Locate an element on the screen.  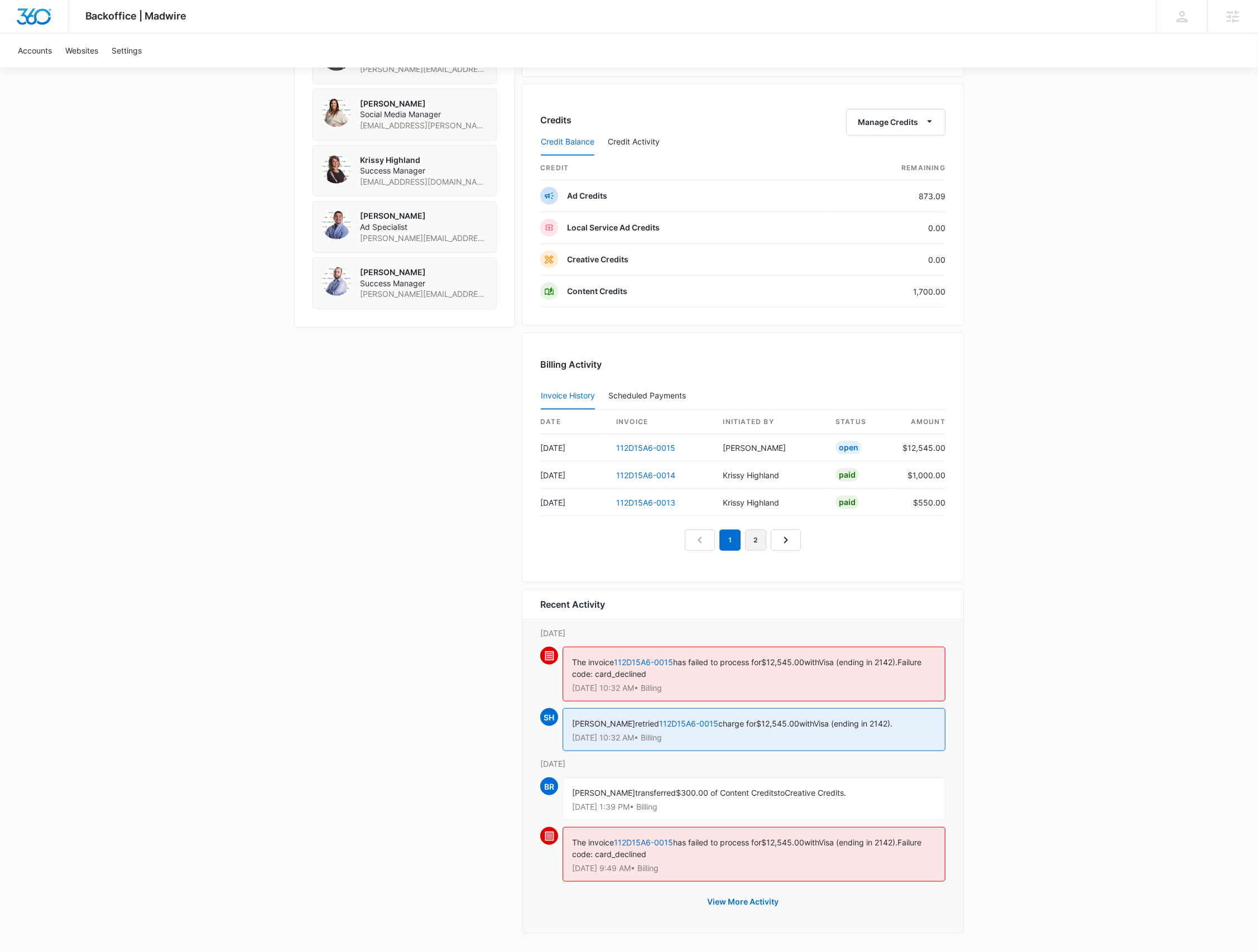
span: $300.00 of Content Credits is located at coordinates (727, 793).